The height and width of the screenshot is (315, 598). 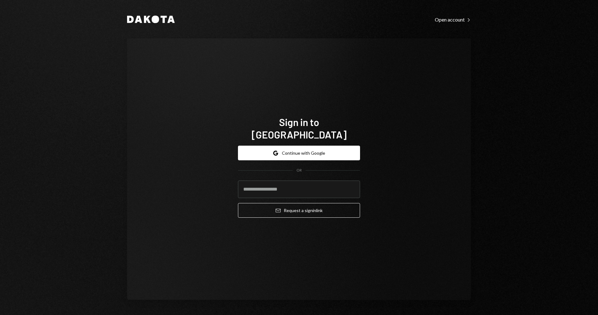 What do you see at coordinates (453, 19) in the screenshot?
I see `a: Open account` at bounding box center [453, 19].